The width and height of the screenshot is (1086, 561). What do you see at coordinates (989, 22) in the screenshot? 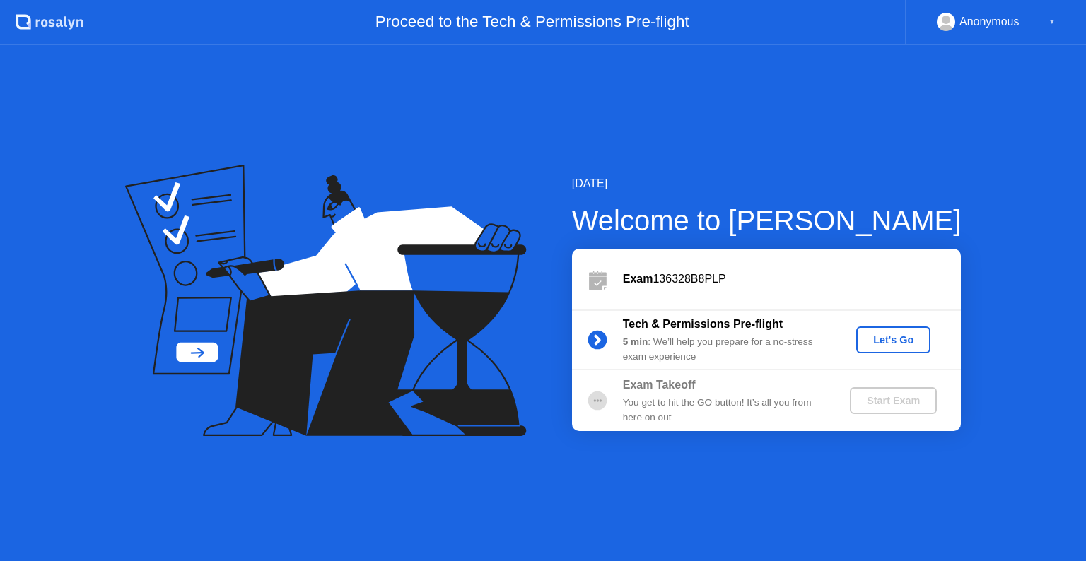
I see `div: Anonymous` at bounding box center [989, 22].